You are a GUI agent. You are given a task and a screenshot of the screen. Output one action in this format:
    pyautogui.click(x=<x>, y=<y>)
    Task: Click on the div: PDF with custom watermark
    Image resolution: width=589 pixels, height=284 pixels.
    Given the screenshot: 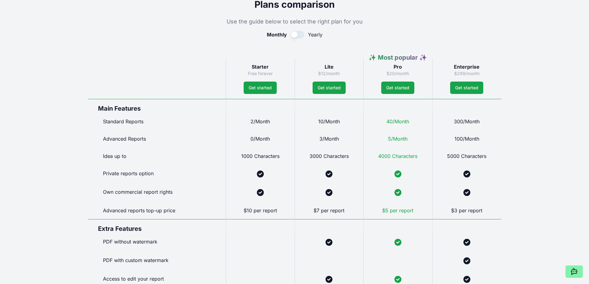 What is the action you would take?
    pyautogui.click(x=157, y=261)
    